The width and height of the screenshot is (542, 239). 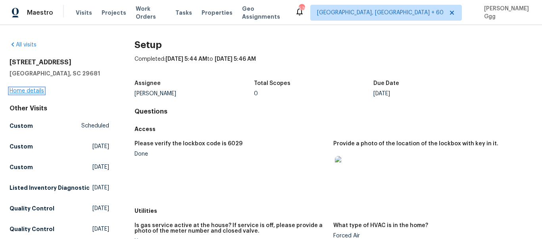 I want to click on h5: Due Date, so click(x=386, y=83).